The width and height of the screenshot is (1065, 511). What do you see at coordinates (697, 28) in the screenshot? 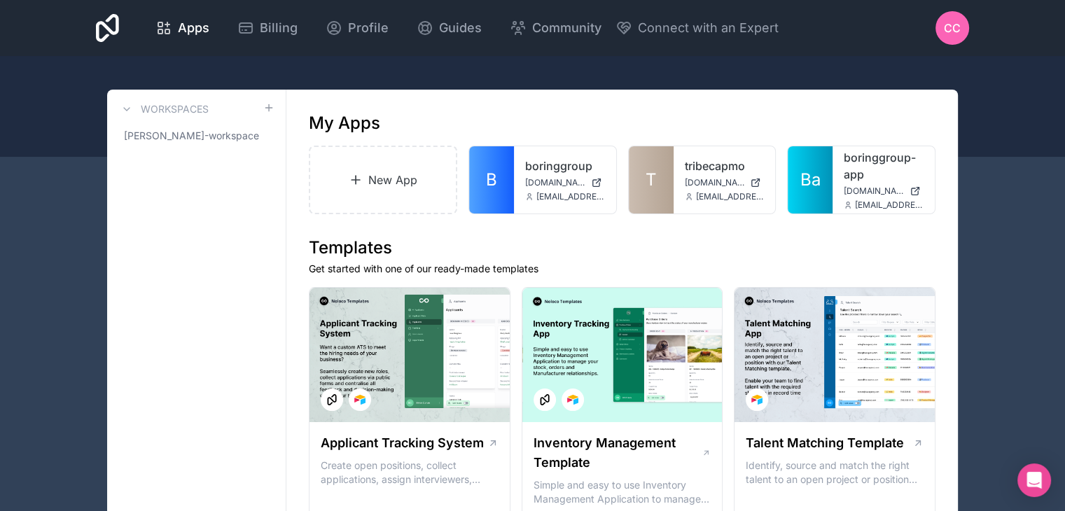
I see `button: Connect with an Expert` at bounding box center [697, 28].